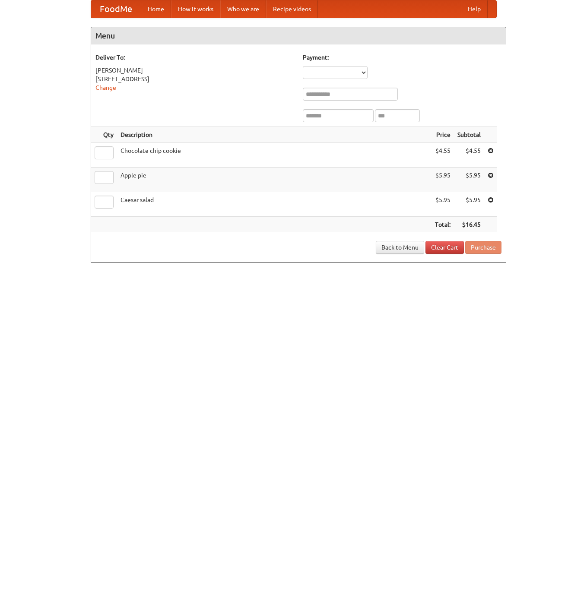  What do you see at coordinates (443, 225) in the screenshot?
I see `th: Total:` at bounding box center [443, 225].